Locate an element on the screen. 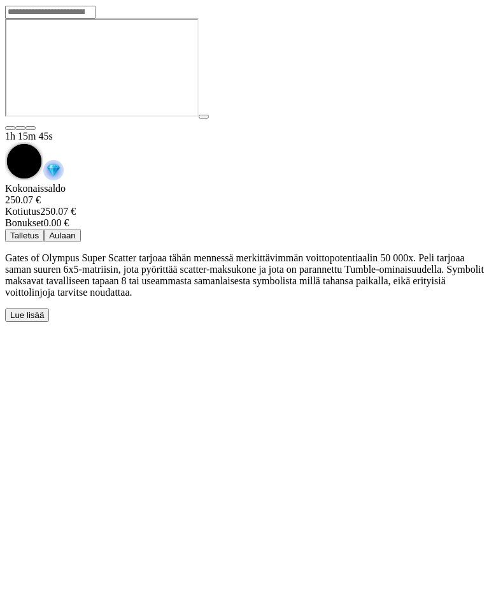 The width and height of the screenshot is (489, 608). button: Talletus is located at coordinates (24, 235).